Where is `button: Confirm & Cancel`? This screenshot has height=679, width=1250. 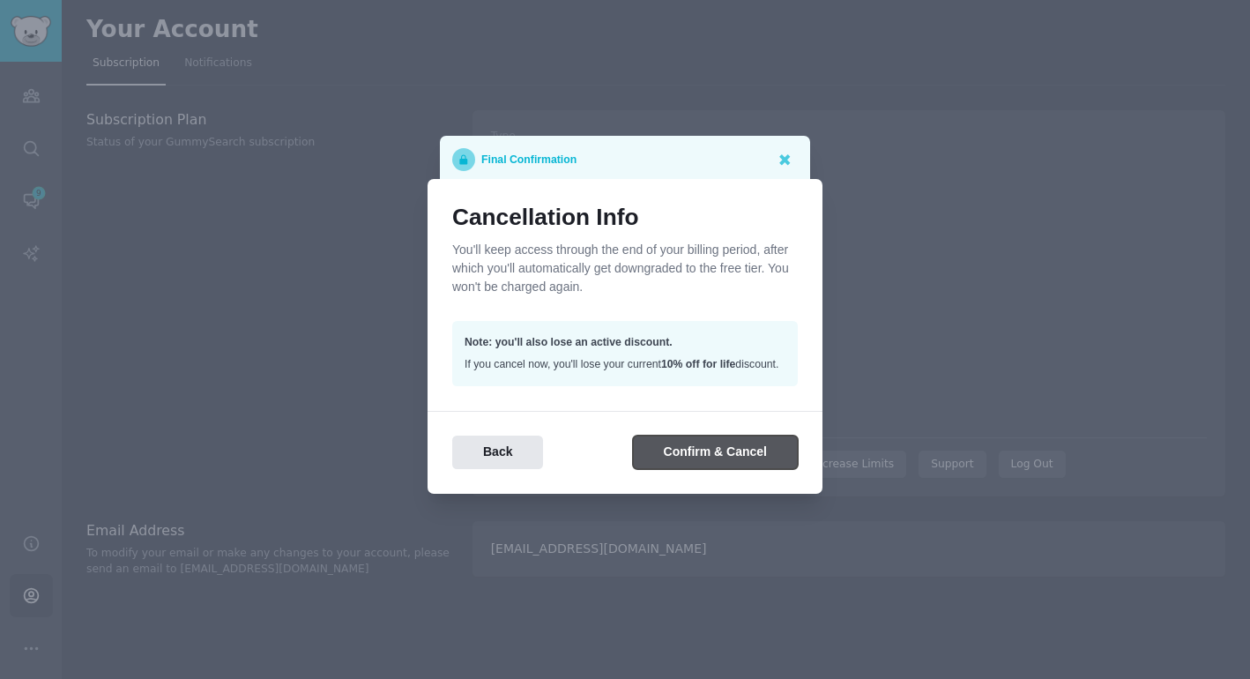
button: Confirm & Cancel is located at coordinates (715, 452).